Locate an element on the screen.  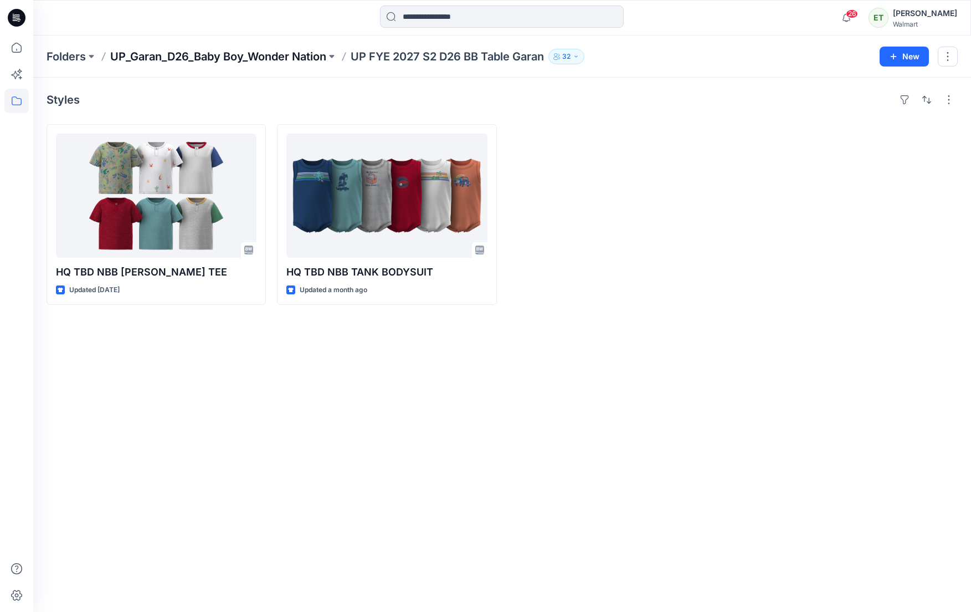
p: UP_Garan_D26_Baby Boy_Wonder Nation is located at coordinates (218, 56).